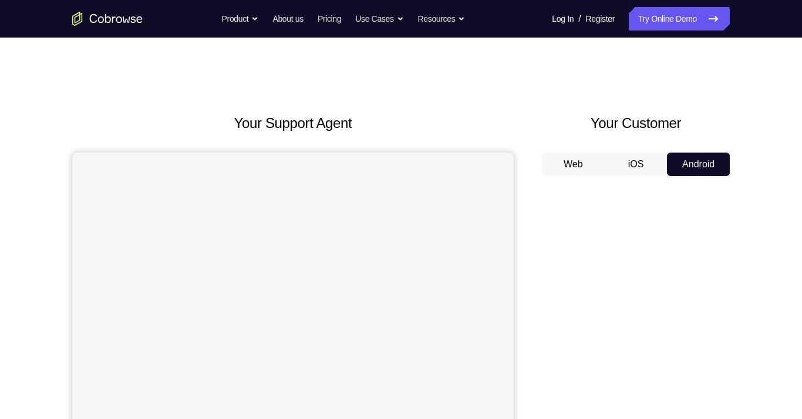  I want to click on button: Android, so click(698, 164).